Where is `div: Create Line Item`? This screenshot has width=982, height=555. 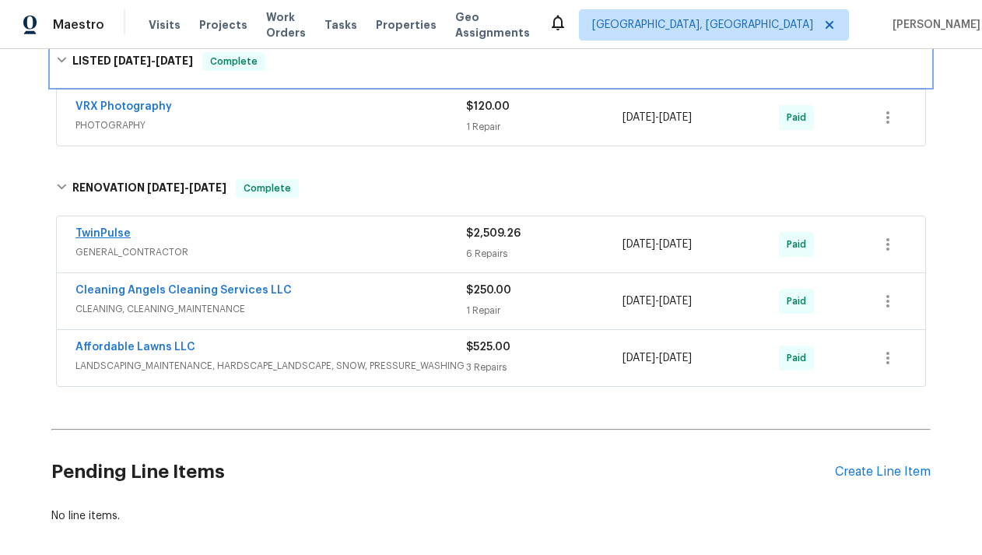
div: Create Line Item is located at coordinates (883, 472).